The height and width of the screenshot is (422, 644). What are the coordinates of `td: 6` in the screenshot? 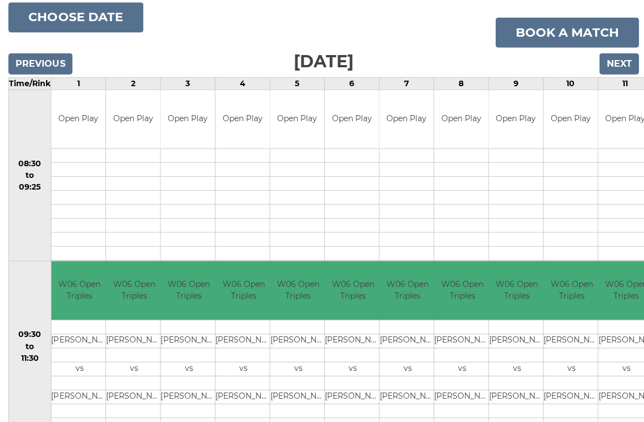 It's located at (351, 83).